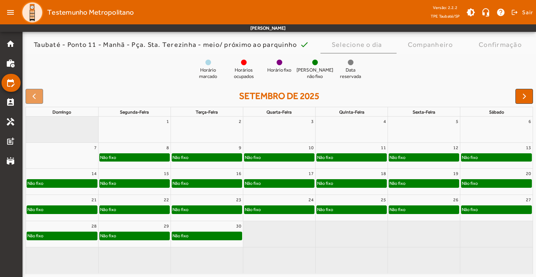 The width and height of the screenshot is (536, 277). Describe the element at coordinates (62, 182) in the screenshot. I see `td: 14 de setembro de 2025` at that location.